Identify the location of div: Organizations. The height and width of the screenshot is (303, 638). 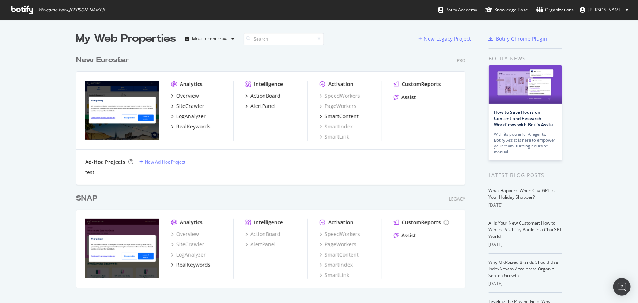
(554, 10).